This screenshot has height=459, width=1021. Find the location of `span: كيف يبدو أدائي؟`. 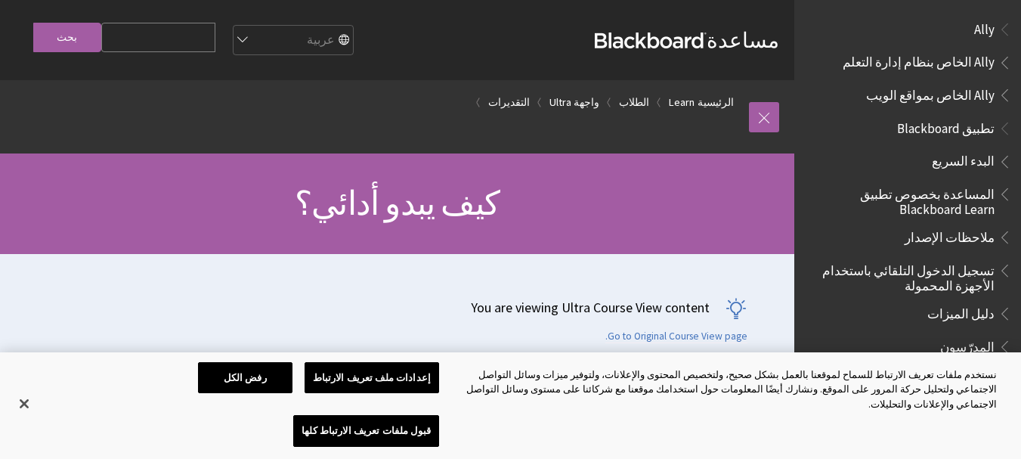

span: كيف يبدو أدائي؟ is located at coordinates (397, 203).